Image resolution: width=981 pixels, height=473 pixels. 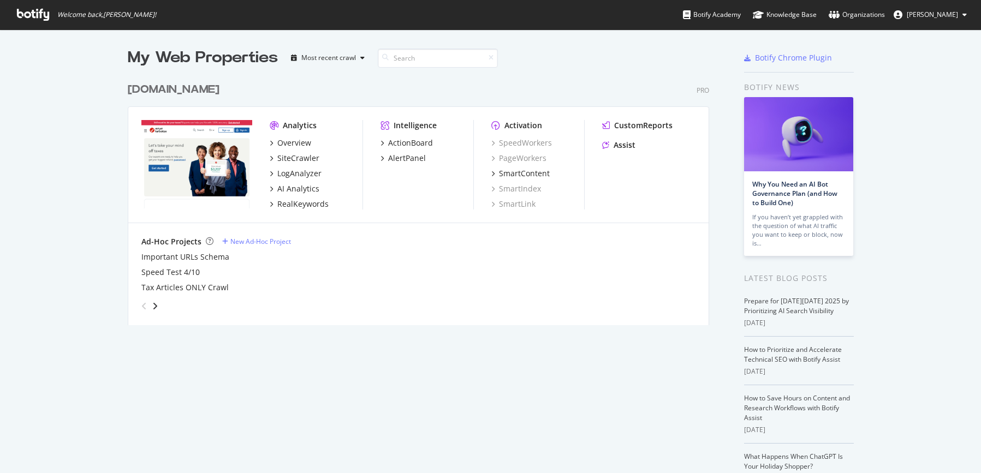 What do you see at coordinates (522, 143) in the screenshot?
I see `a: SpeedWorkers` at bounding box center [522, 143].